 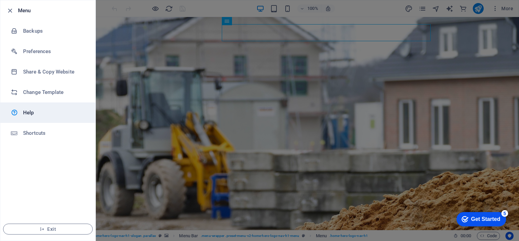 What do you see at coordinates (54, 112) in the screenshot?
I see `h6: Help` at bounding box center [54, 112].